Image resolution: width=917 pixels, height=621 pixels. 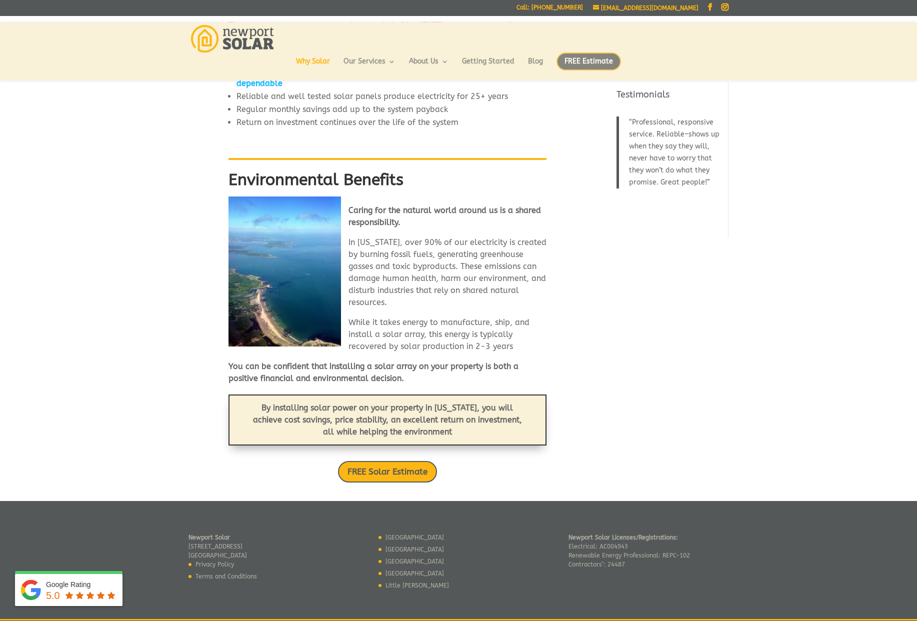 I want to click on span: Reliable and well tested solar panels produce electricity for 25+ years, so click(x=372, y=96).